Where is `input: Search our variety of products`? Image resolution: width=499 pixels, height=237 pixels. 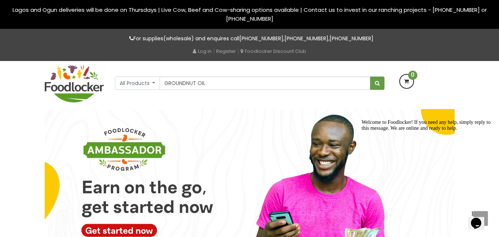 input: Search our variety of products is located at coordinates (265, 83).